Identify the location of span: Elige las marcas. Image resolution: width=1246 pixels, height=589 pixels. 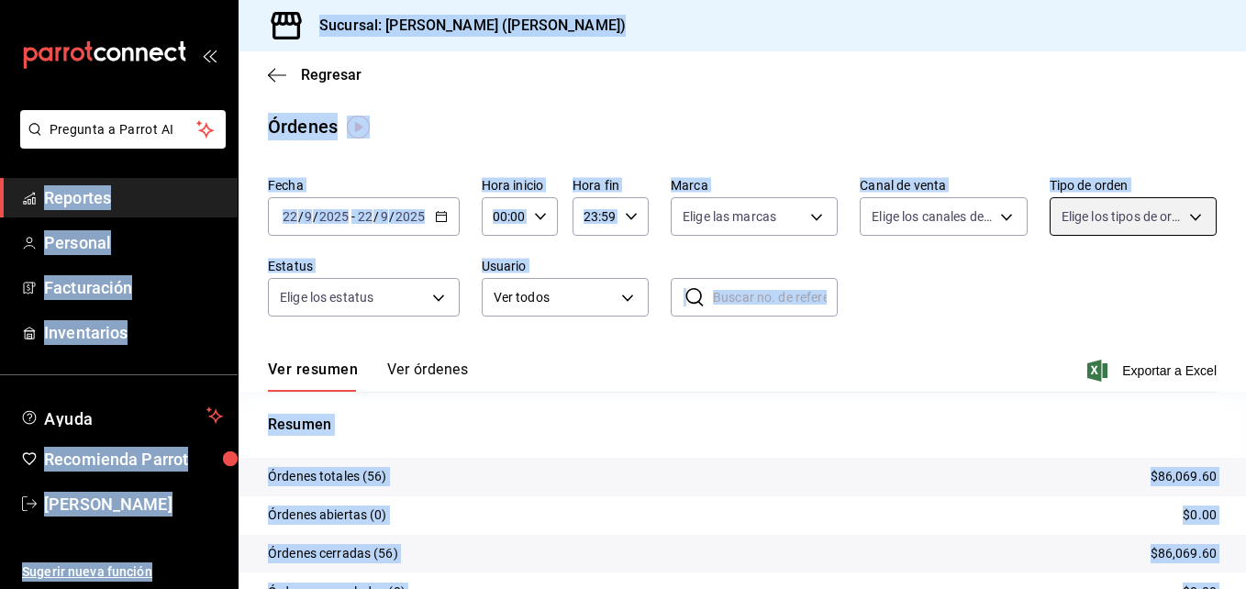
(729, 216).